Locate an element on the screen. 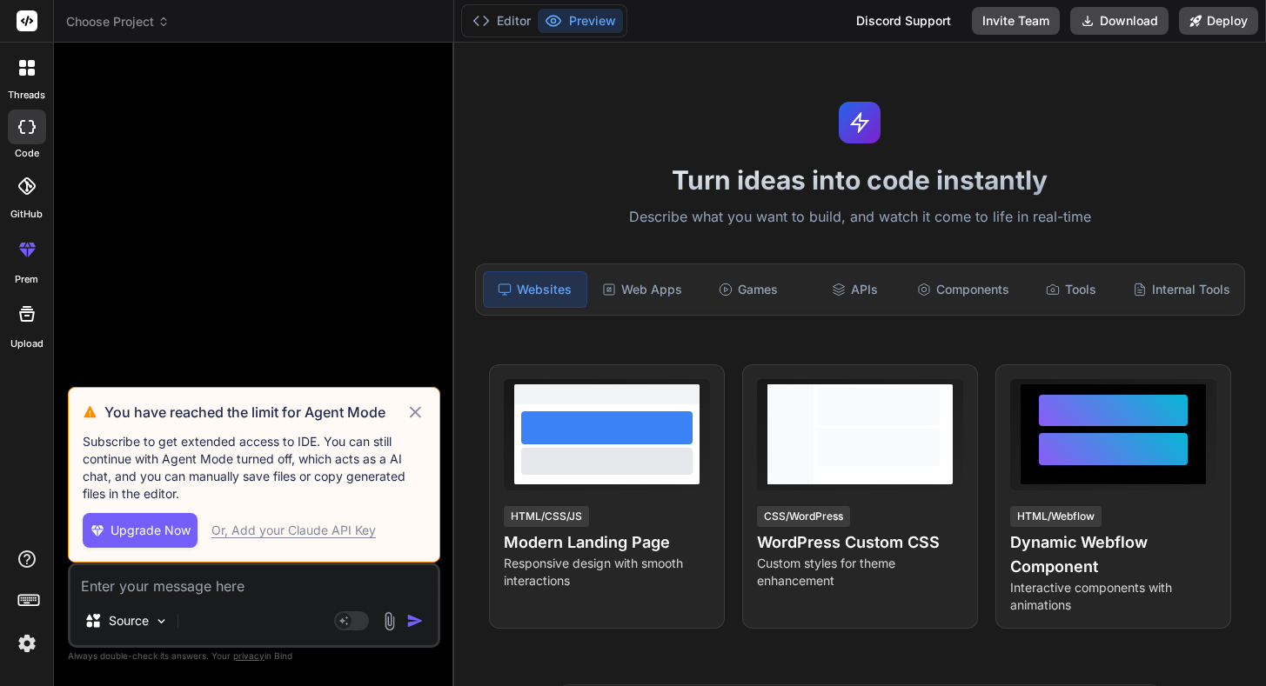  div: Components is located at coordinates (963, 290).